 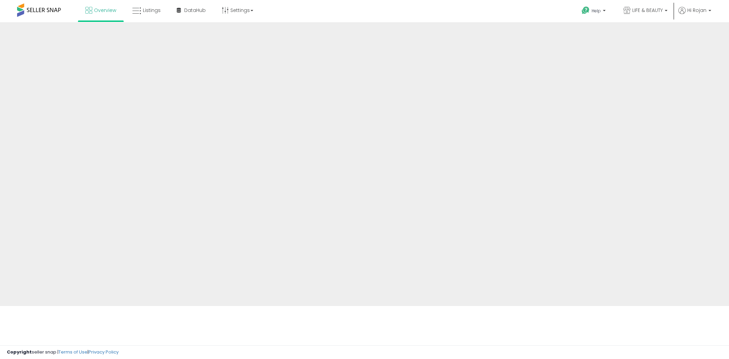 What do you see at coordinates (195, 10) in the screenshot?
I see `span: DataHub` at bounding box center [195, 10].